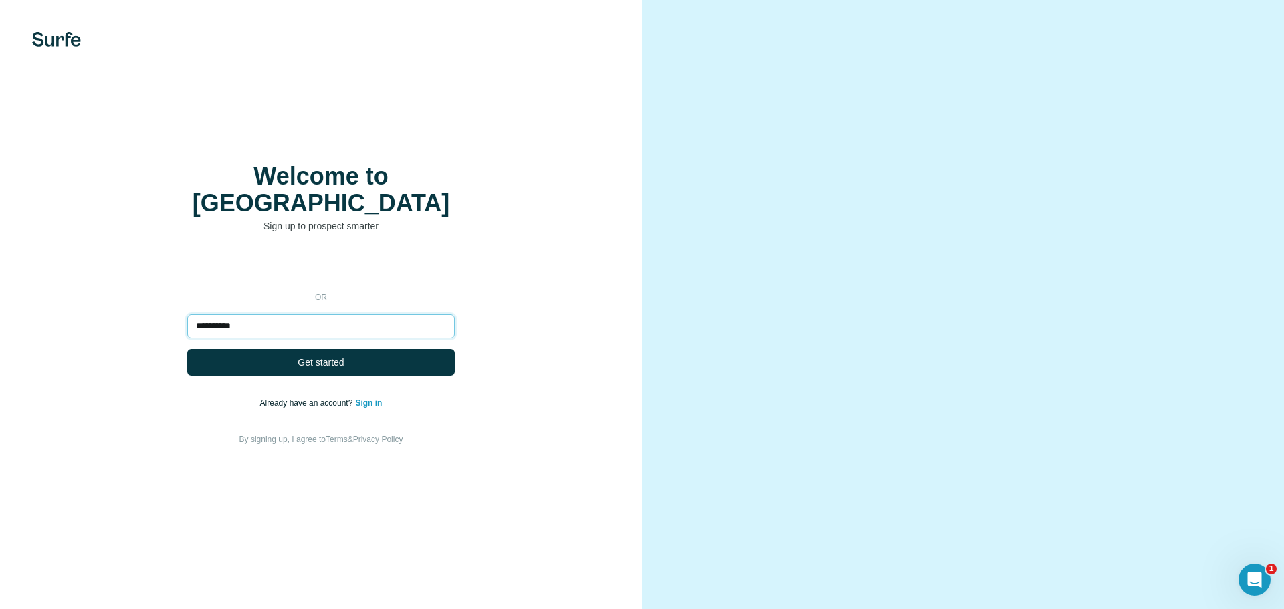 The width and height of the screenshot is (1284, 609). Describe the element at coordinates (1271, 569) in the screenshot. I see `span: 1` at that location.